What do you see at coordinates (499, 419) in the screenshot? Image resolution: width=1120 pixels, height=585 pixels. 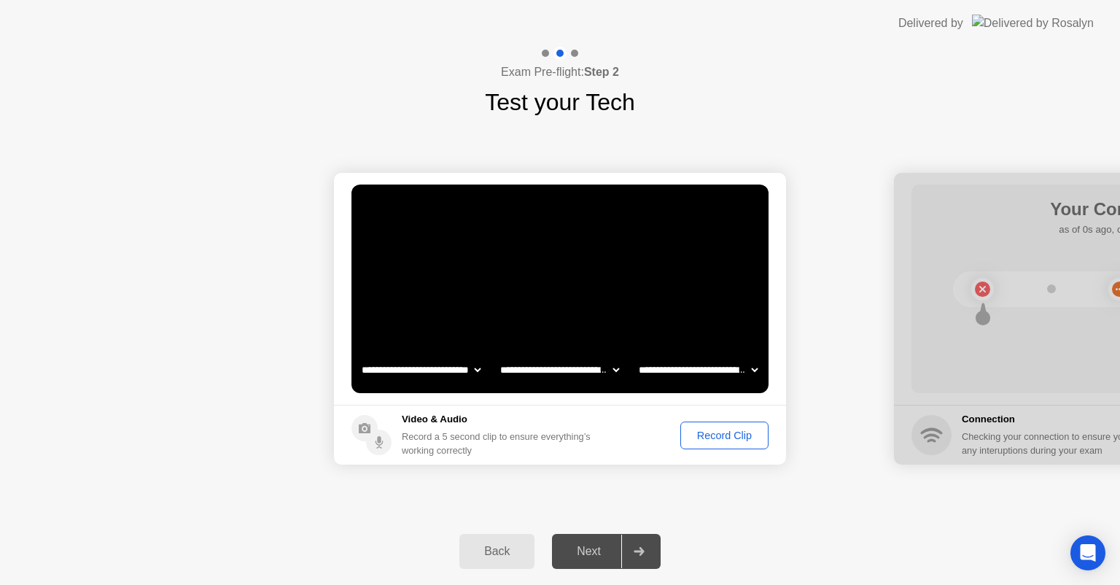 I see `h5: Video & Audio` at bounding box center [499, 419].